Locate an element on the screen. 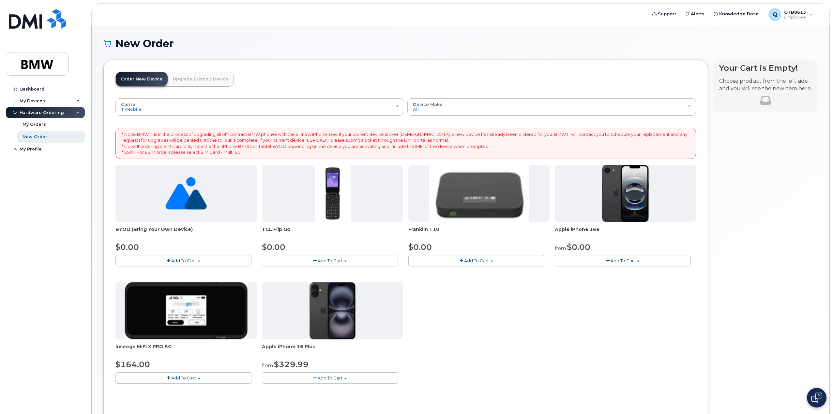  span: Apple iPhone 16e is located at coordinates (625, 233).